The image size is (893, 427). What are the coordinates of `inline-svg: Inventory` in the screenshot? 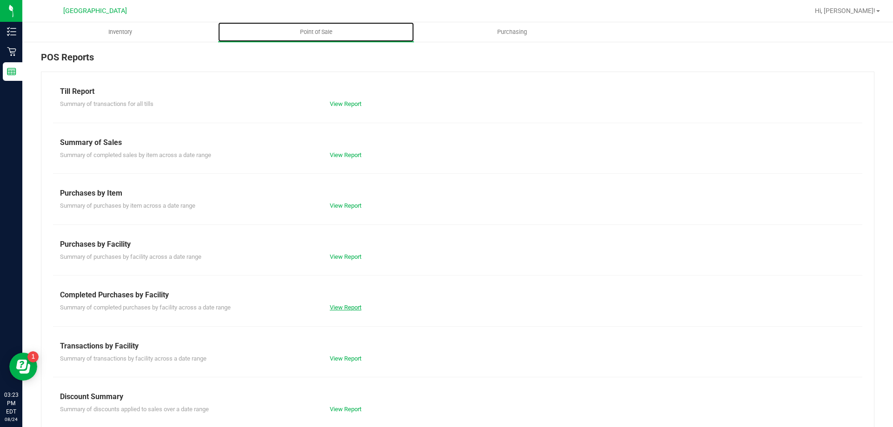 It's located at (12, 32).